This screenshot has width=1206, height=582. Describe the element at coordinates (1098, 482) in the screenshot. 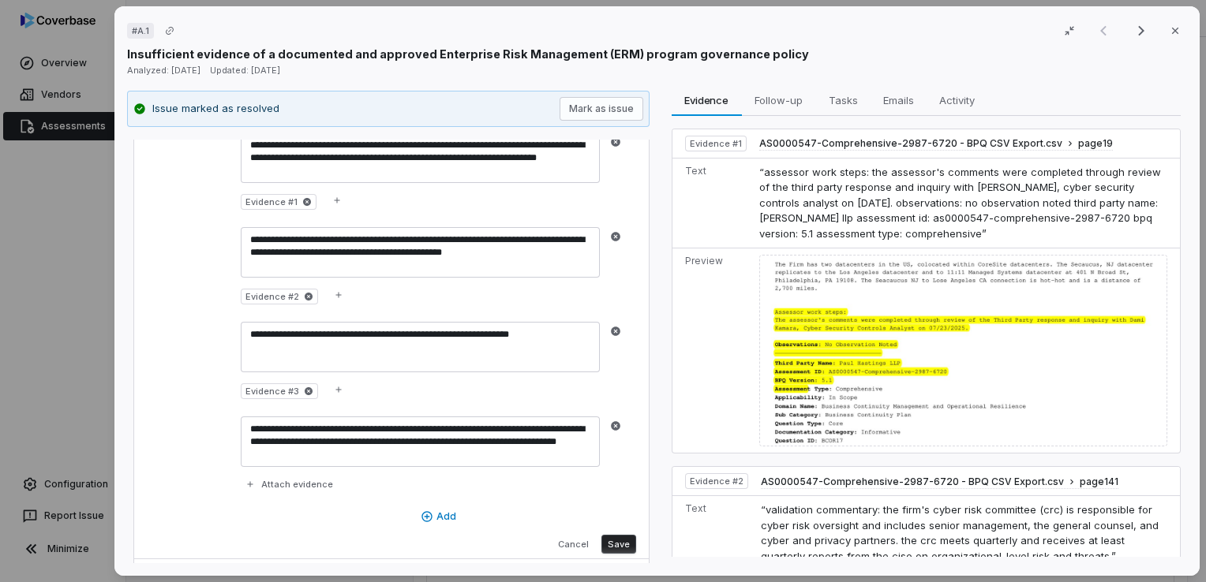

I see `span: page 141` at that location.